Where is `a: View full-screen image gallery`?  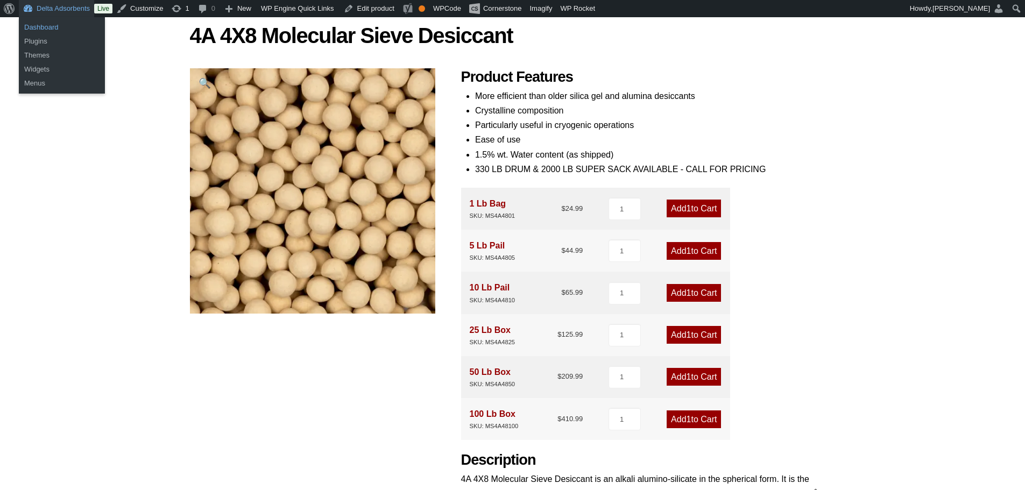
a: View full-screen image gallery is located at coordinates (204, 83).